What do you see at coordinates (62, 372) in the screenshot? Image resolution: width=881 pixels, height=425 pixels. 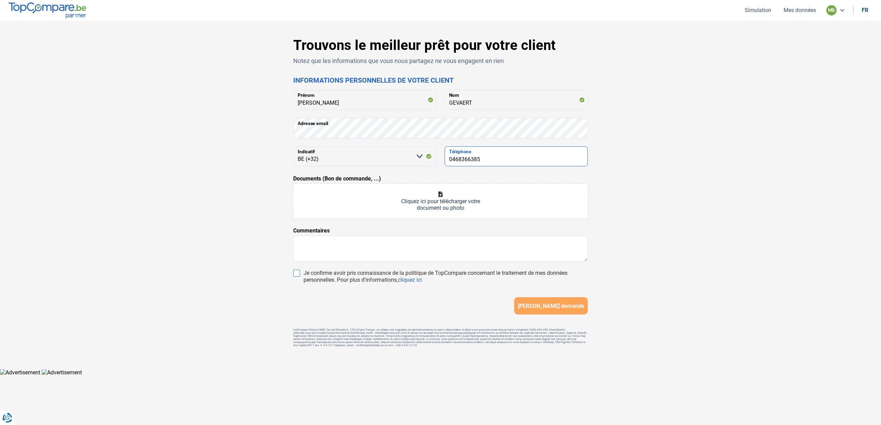 I see `img: Advertisement` at bounding box center [62, 372].